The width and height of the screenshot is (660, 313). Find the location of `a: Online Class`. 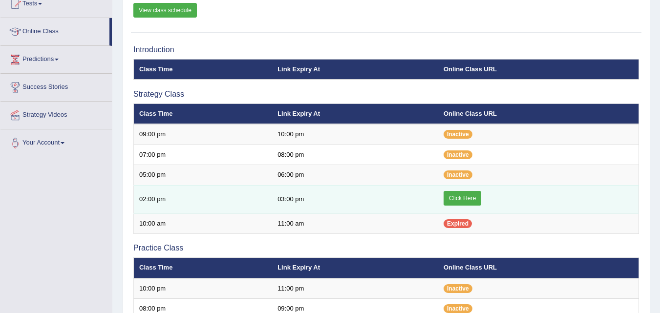

a: Online Class is located at coordinates (55, 30).